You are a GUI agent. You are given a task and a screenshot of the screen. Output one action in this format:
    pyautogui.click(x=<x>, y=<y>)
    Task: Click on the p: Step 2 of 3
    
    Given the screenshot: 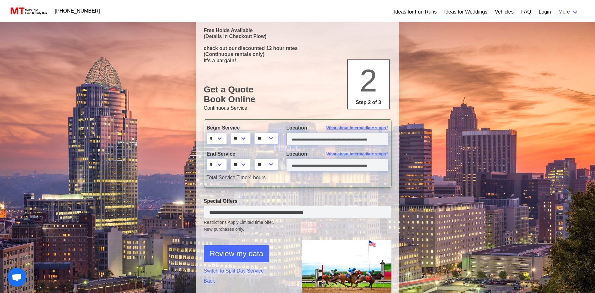 What is the action you would take?
    pyautogui.click(x=369, y=102)
    